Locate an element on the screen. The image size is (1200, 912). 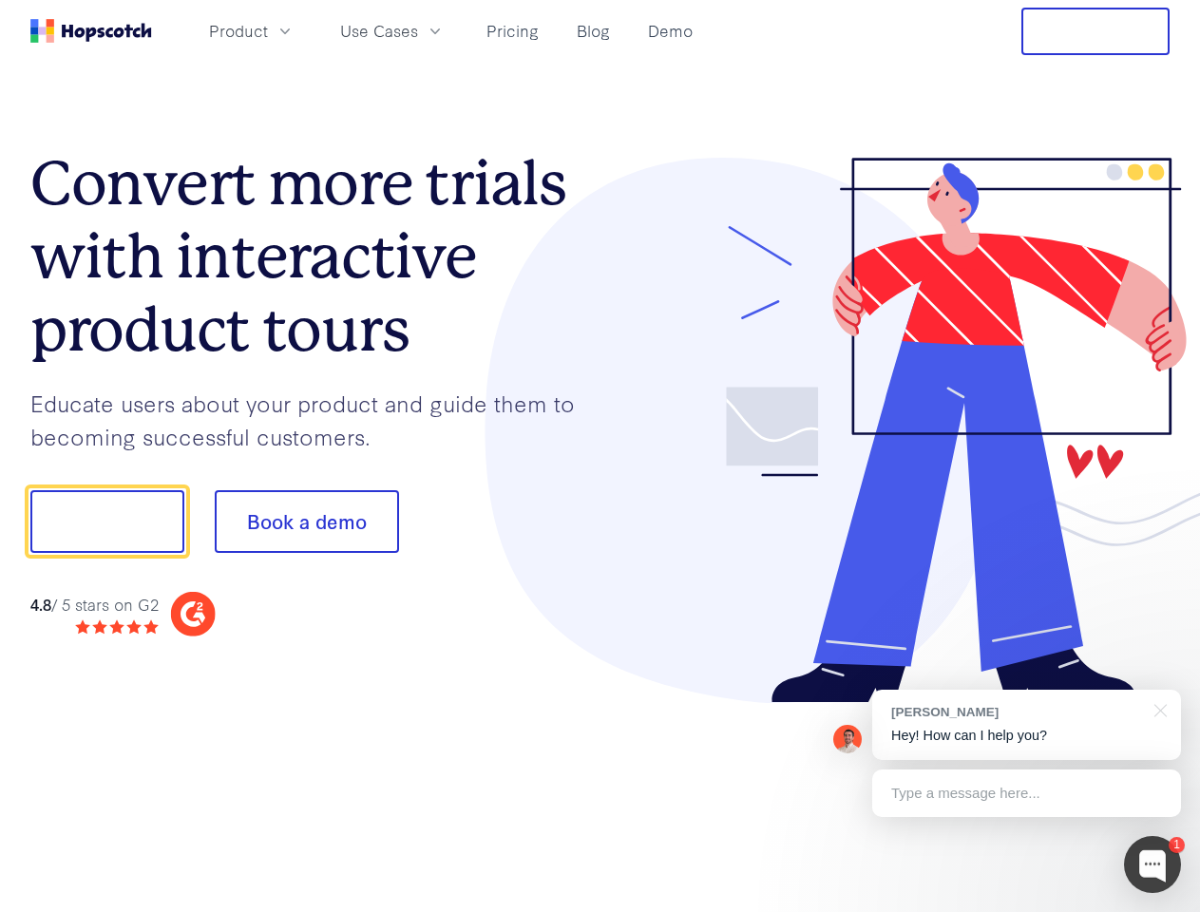
a: Free Trial is located at coordinates (1096, 31).